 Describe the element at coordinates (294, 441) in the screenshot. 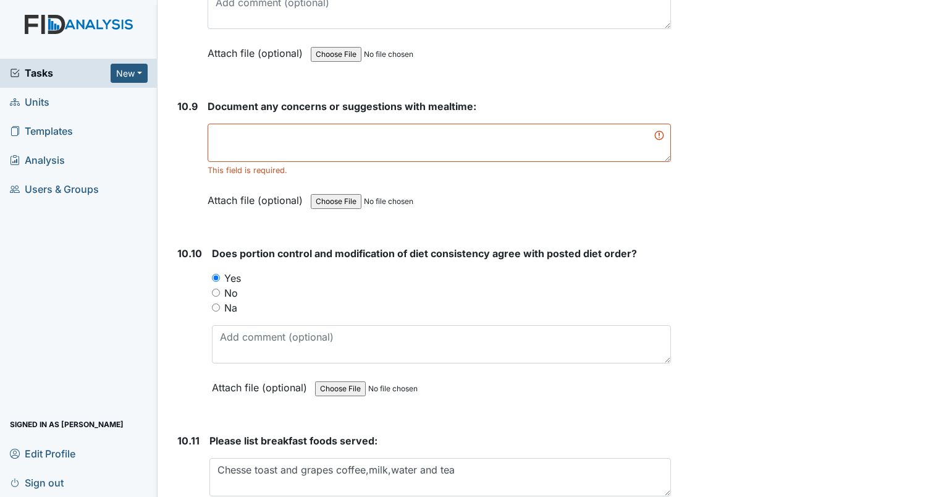

I see `span: Please list breakfast foods served:` at that location.